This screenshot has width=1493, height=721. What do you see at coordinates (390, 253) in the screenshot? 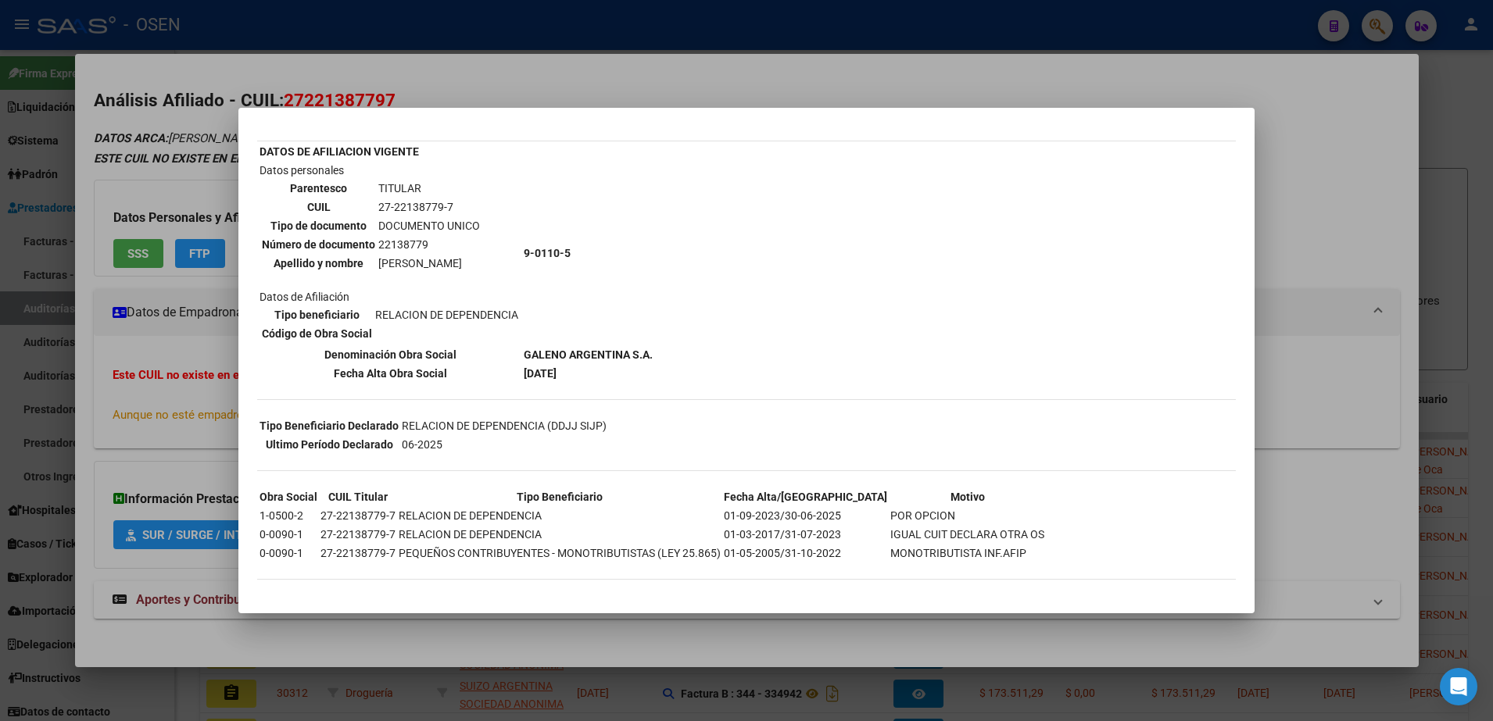
I see `td: Datos personales Datos de Afiliación` at bounding box center [390, 253].